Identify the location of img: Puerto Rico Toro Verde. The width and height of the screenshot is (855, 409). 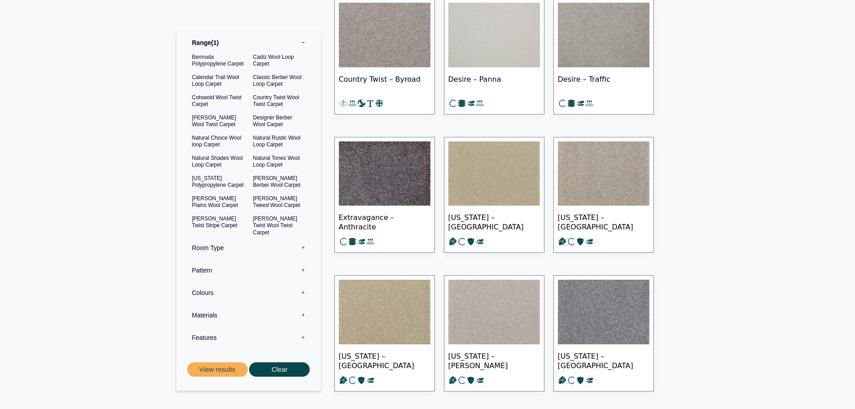
(494, 174).